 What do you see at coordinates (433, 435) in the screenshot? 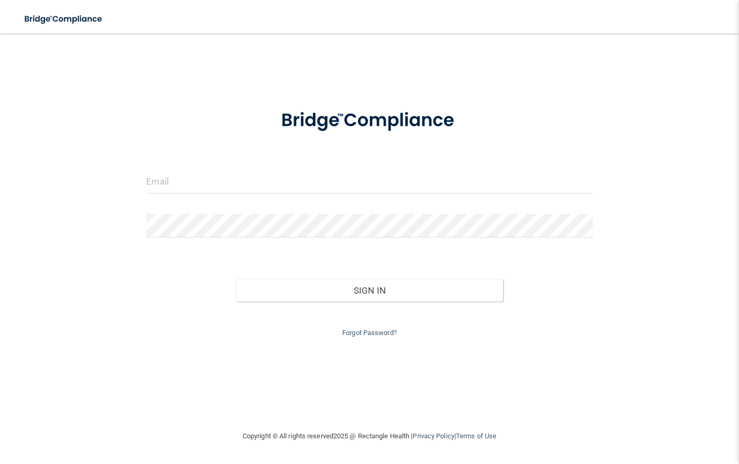
I see `a: Privacy Policy` at bounding box center [433, 435].